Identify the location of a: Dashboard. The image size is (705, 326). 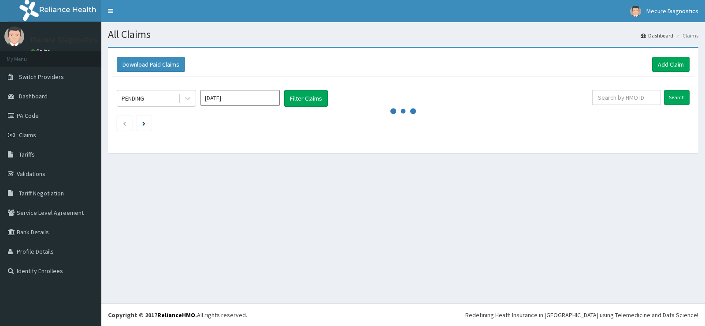
(657, 35).